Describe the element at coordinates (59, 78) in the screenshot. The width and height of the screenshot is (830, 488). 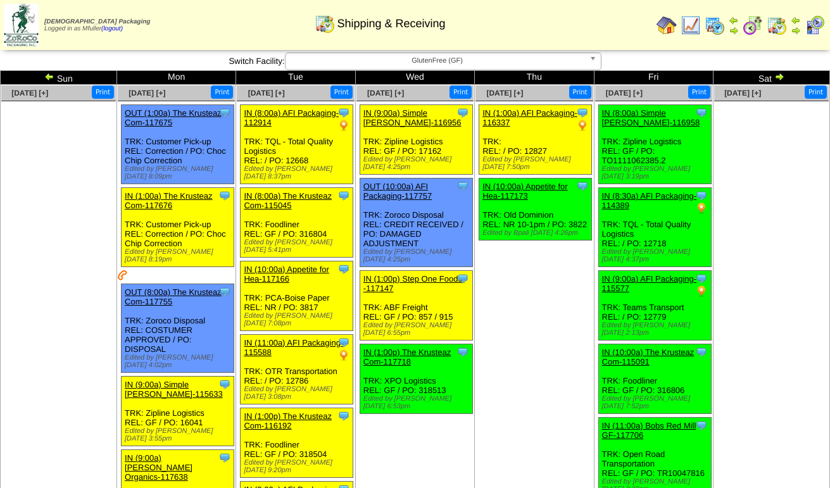
I see `td: Sun` at that location.